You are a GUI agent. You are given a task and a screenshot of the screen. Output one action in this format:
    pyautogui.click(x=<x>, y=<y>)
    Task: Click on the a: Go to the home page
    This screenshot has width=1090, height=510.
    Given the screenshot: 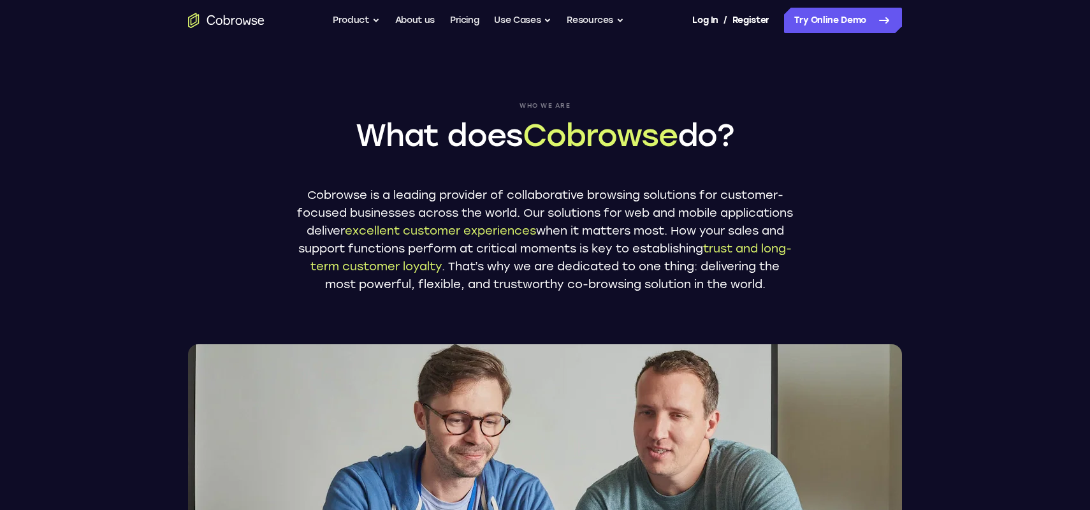 What is the action you would take?
    pyautogui.click(x=226, y=20)
    